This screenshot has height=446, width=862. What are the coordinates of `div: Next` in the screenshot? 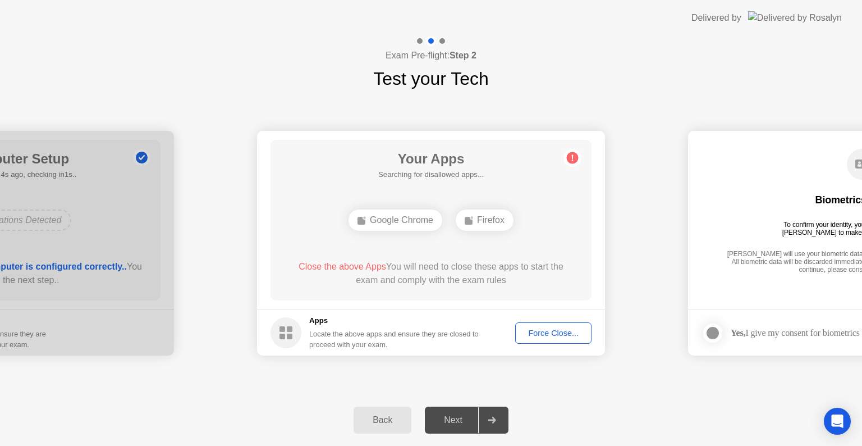 It's located at (453, 420).